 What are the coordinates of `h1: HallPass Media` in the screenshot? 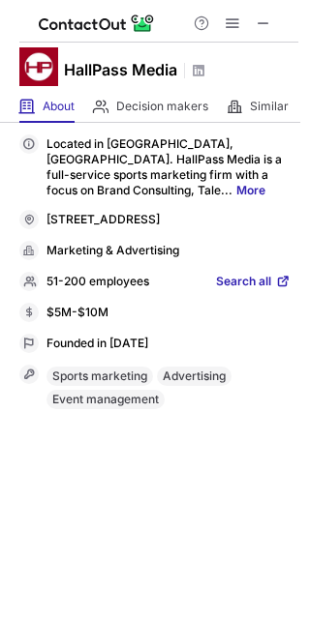 It's located at (120, 70).